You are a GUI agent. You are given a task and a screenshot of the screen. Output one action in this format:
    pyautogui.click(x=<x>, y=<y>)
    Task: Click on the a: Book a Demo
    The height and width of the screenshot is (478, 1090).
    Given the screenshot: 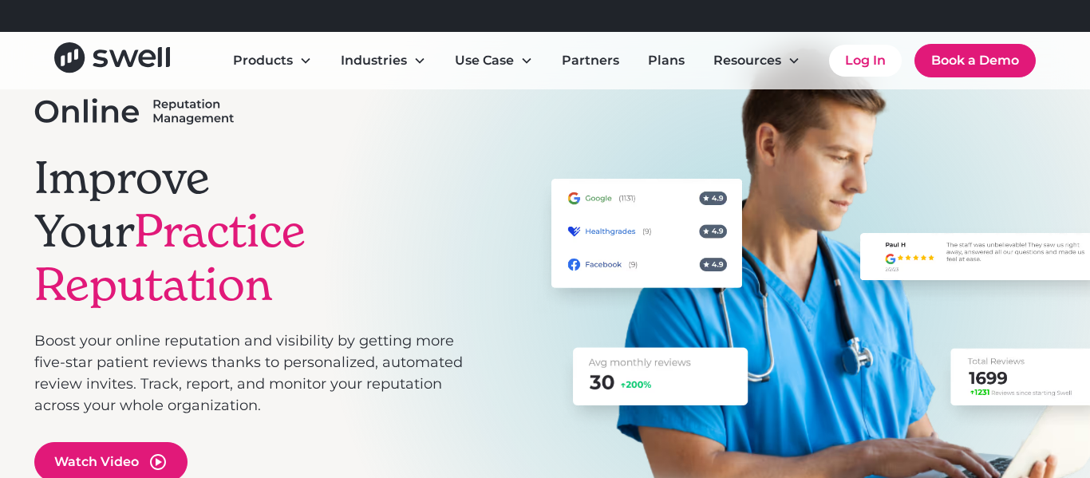 What is the action you would take?
    pyautogui.click(x=975, y=61)
    